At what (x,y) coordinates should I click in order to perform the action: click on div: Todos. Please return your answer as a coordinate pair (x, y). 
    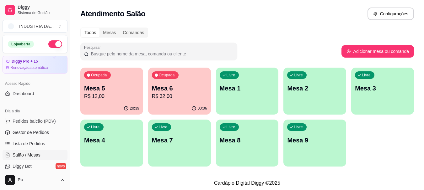
    Looking at the image, I should click on (90, 33).